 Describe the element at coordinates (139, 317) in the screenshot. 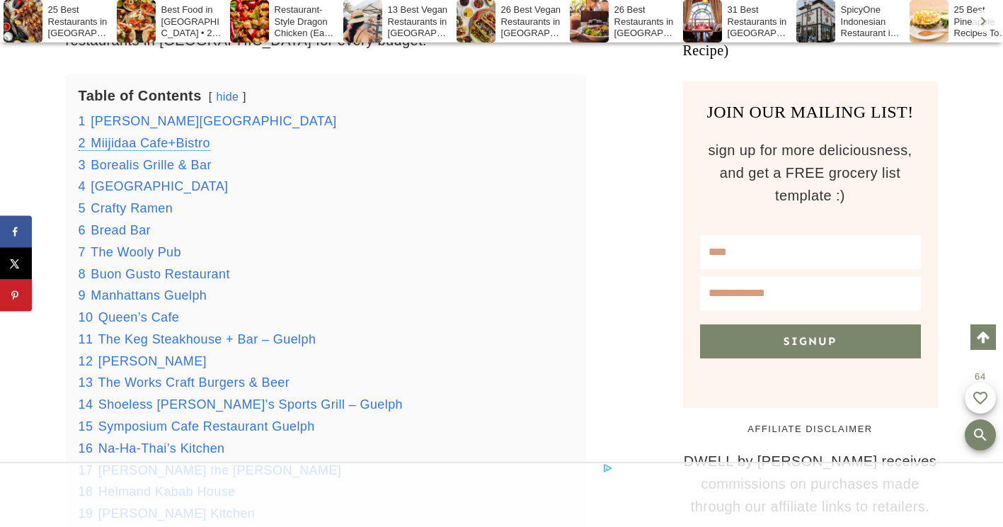

I see `span: Queen’s Cafe` at that location.